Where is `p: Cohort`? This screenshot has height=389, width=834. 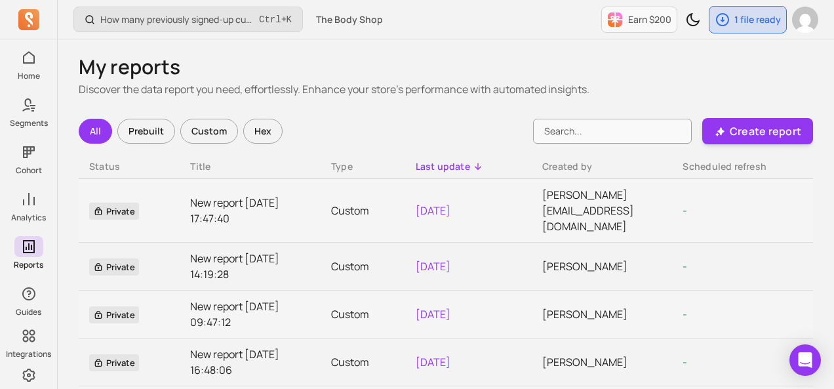
p: Cohort is located at coordinates (29, 170).